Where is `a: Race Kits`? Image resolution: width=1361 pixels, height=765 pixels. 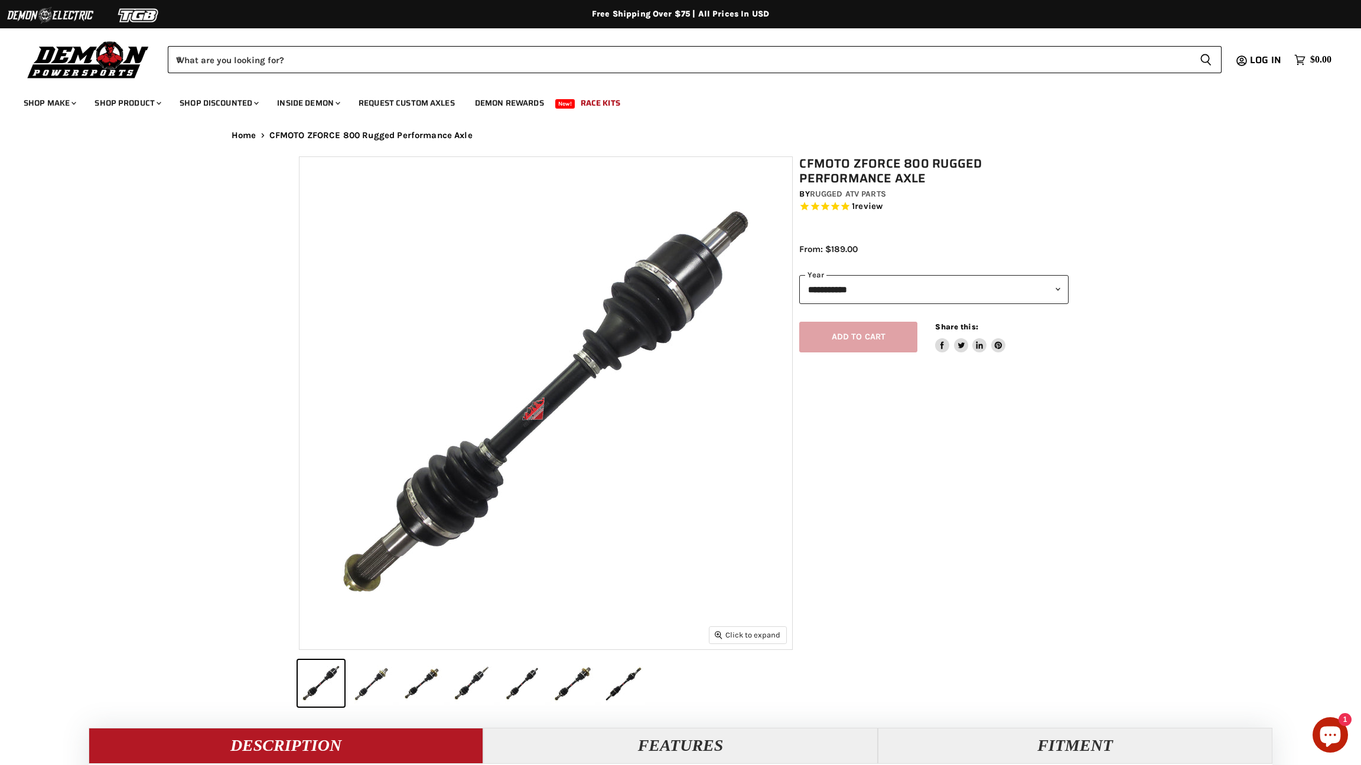
a: Race Kits is located at coordinates (600, 103).